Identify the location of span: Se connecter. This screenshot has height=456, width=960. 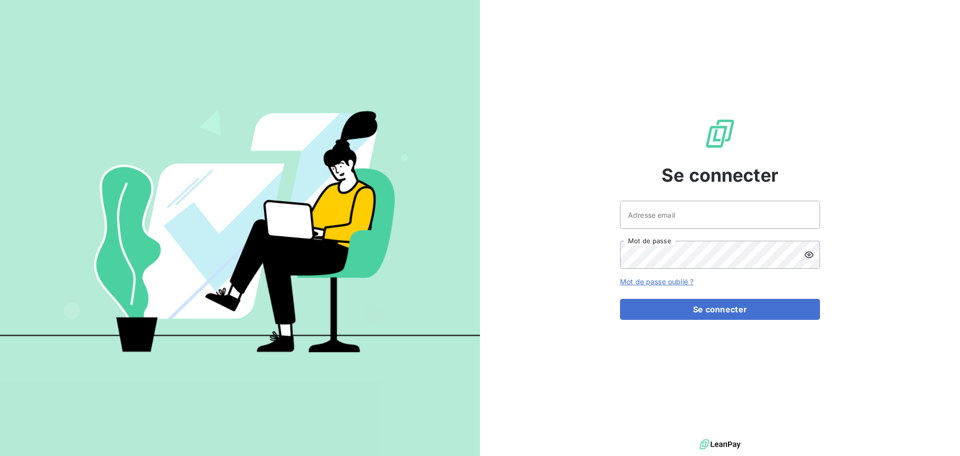
(720, 175).